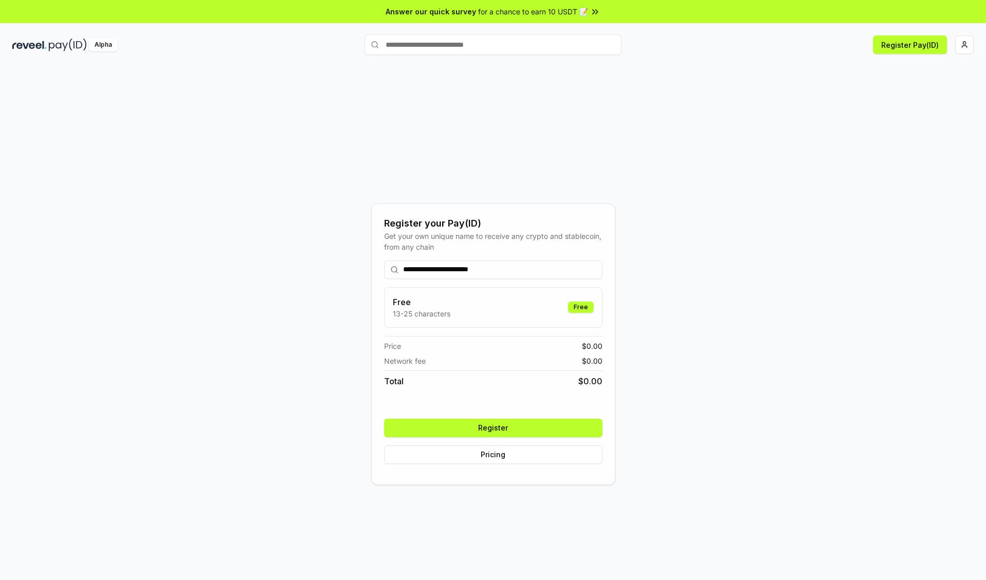 The width and height of the screenshot is (986, 580). I want to click on div: Free, so click(581, 307).